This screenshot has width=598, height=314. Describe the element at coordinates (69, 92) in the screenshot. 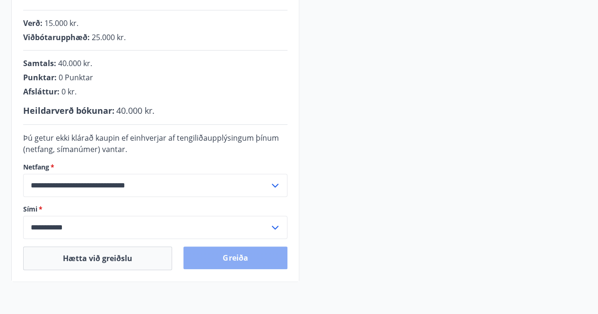

I see `span: 0 kr.` at that location.